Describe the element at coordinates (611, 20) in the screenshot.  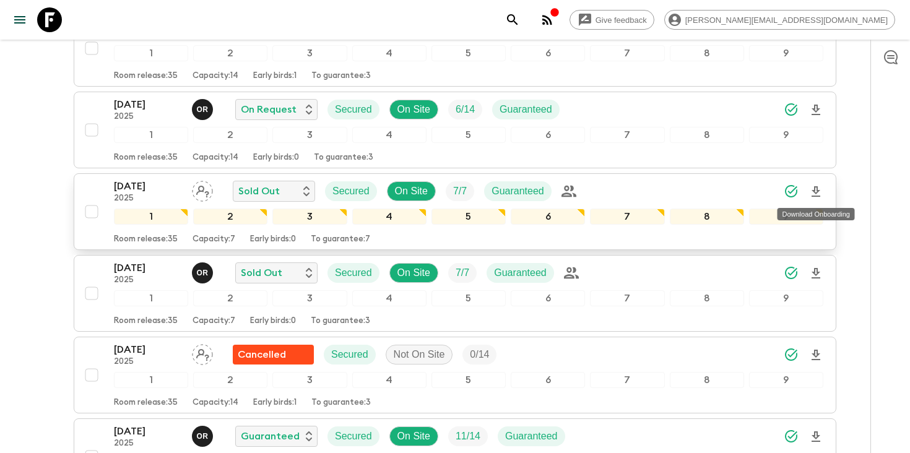
I see `a: Give feedback` at that location.